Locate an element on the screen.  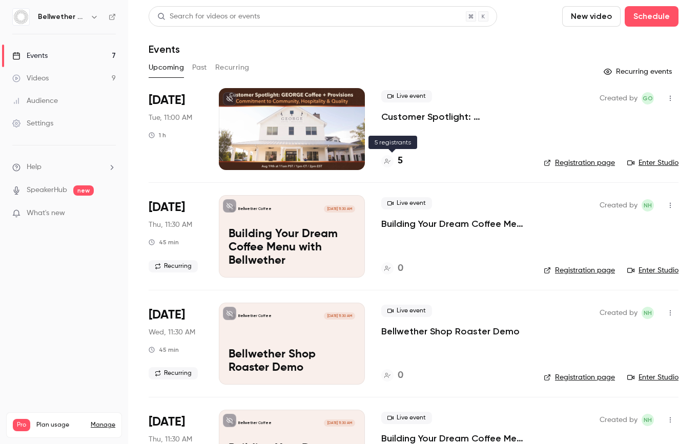
span: Tue, 11:00 AM is located at coordinates (170, 118).